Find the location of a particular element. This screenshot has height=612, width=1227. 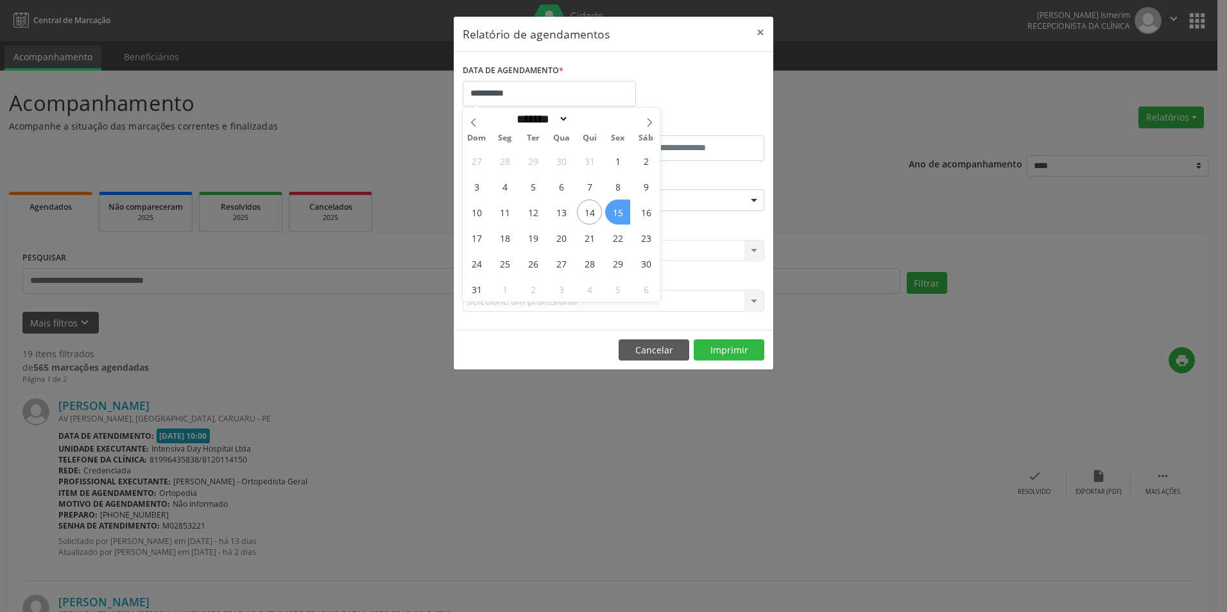

select: Month is located at coordinates (540, 119).